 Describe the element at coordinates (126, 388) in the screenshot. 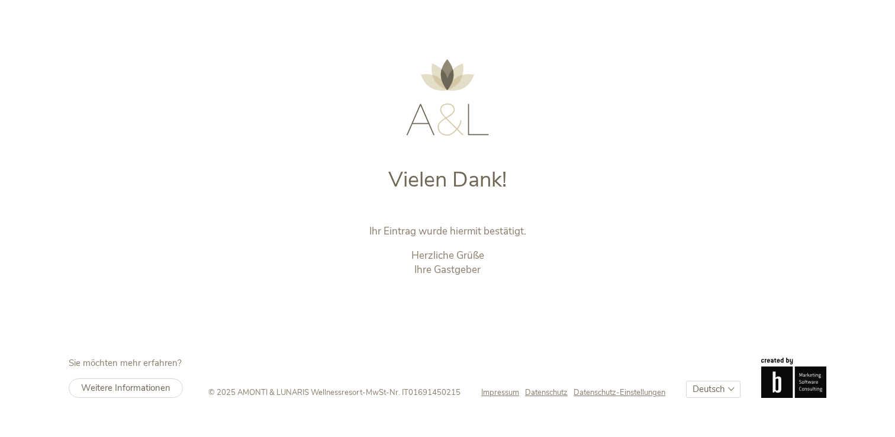

I see `a: Weitere Informationen` at that location.